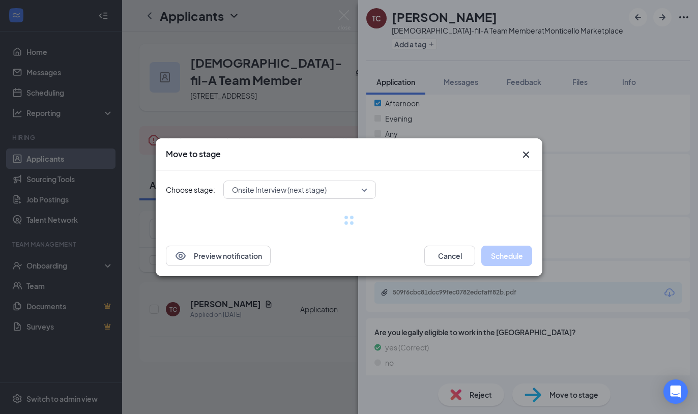 The image size is (698, 414). What do you see at coordinates (526, 155) in the screenshot?
I see `svg: Cross` at bounding box center [526, 155].